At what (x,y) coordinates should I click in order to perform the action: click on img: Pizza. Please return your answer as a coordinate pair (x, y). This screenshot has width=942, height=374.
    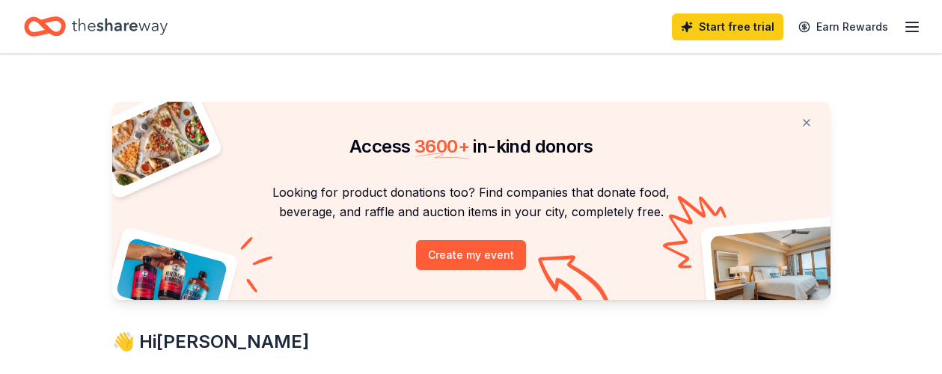
    Looking at the image, I should click on (153, 141).